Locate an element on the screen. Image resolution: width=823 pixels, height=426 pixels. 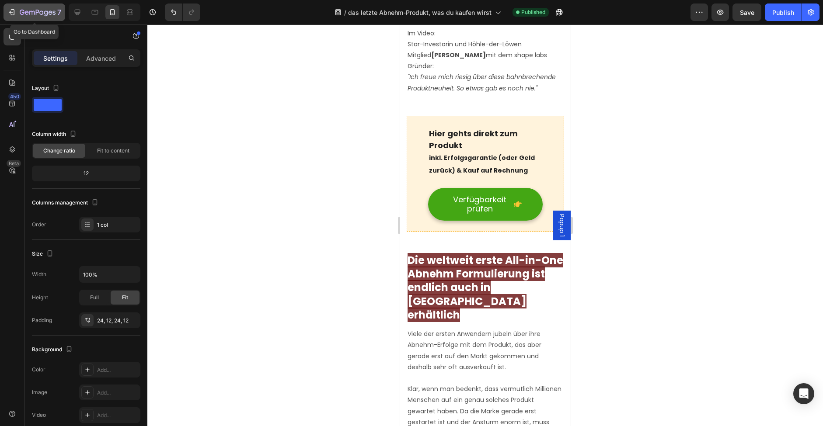
p: Klar, wenn man bedenkt, dass vermutlich Millionen Menschen auf ein genau solches Produkt gewartet... is located at coordinates (85, 392).